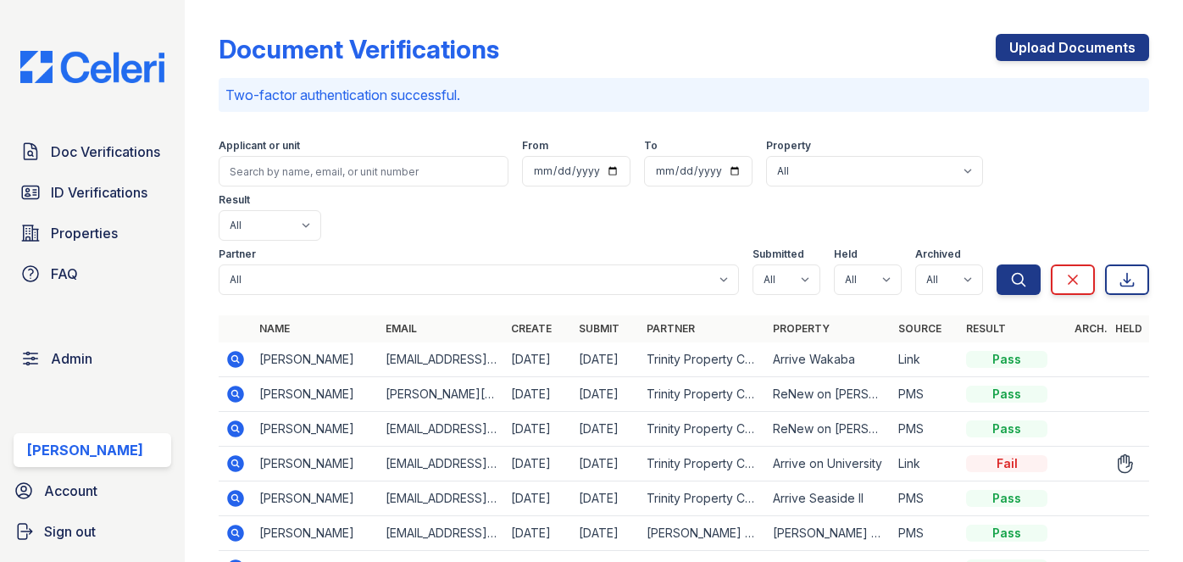  What do you see at coordinates (829, 463) in the screenshot?
I see `td: Arrive on University` at bounding box center [829, 463].